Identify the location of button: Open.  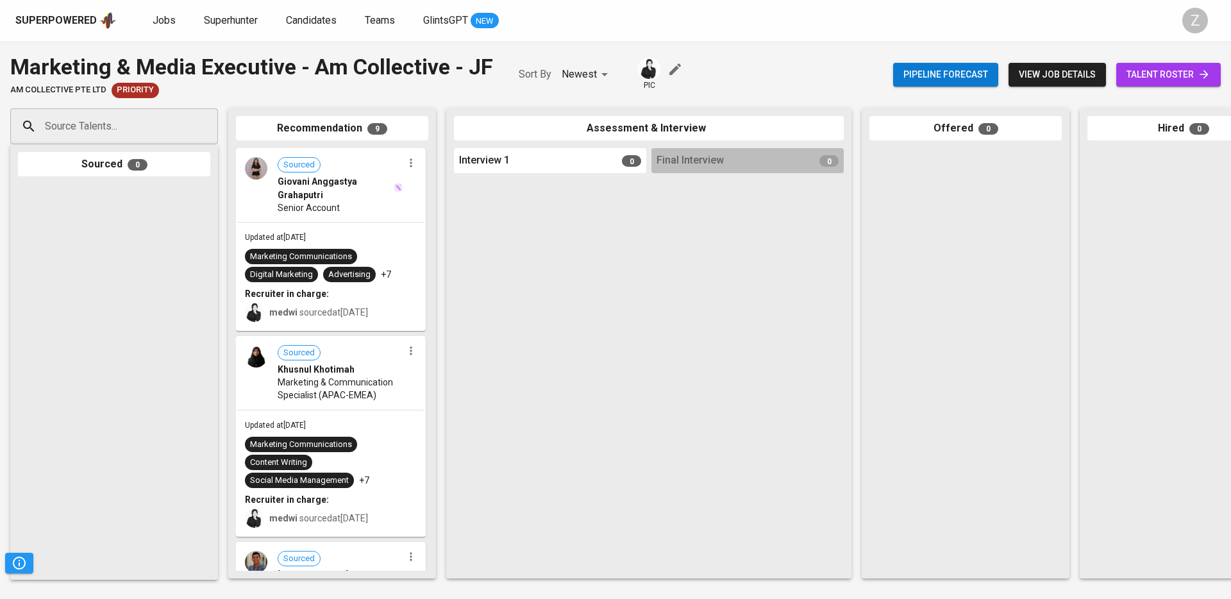
(212, 126).